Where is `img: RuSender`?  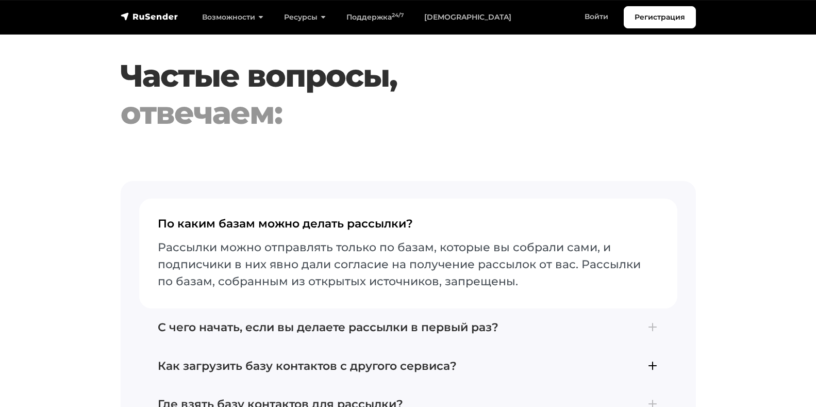 img: RuSender is located at coordinates (149, 16).